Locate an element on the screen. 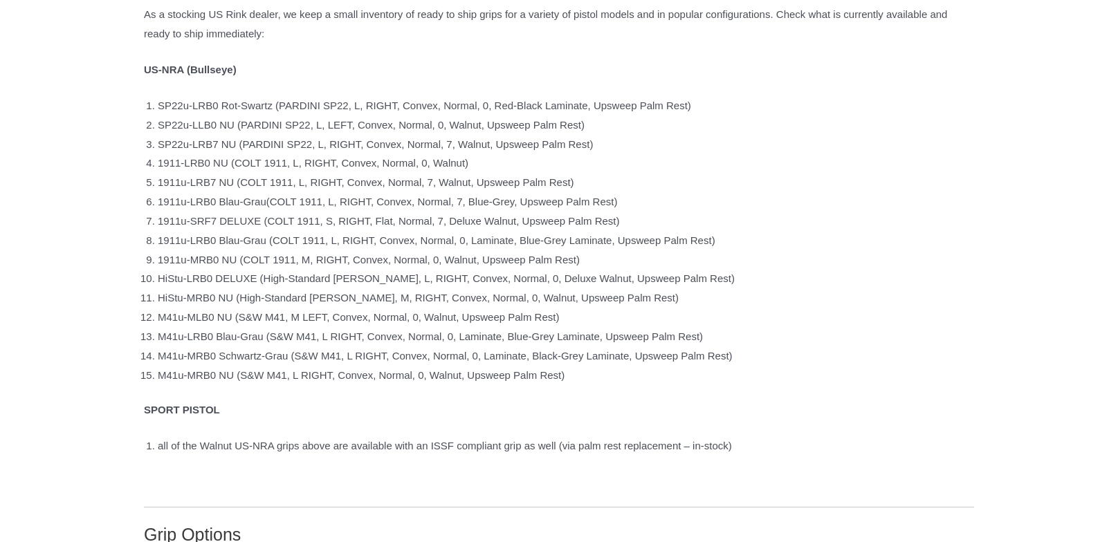 The image size is (1118, 542). li: SP22u-LRB7 NU (PARDINI SP22, L, RIGHT, Convex, Normal, 7, Walnut, Upsweep Palm Rest) is located at coordinates (566, 145).